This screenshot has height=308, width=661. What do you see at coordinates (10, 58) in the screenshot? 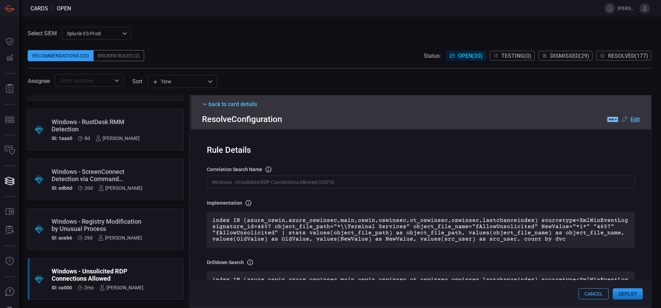
I see `button: Detections` at bounding box center [10, 58].